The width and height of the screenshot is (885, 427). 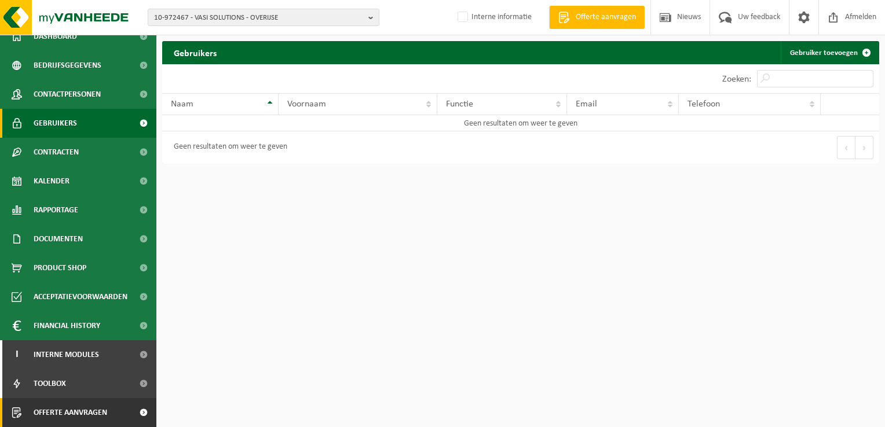 What do you see at coordinates (80, 297) in the screenshot?
I see `span: Acceptatievoorwaarden` at bounding box center [80, 297].